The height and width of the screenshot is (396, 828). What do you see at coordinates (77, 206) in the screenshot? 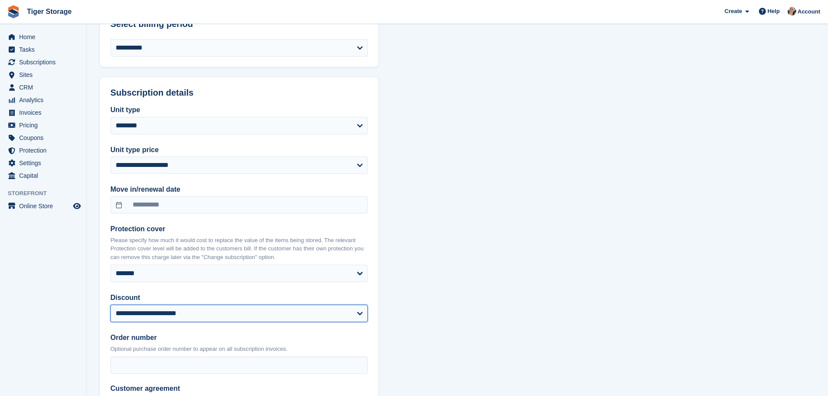
I see `a: Preview store` at bounding box center [77, 206].